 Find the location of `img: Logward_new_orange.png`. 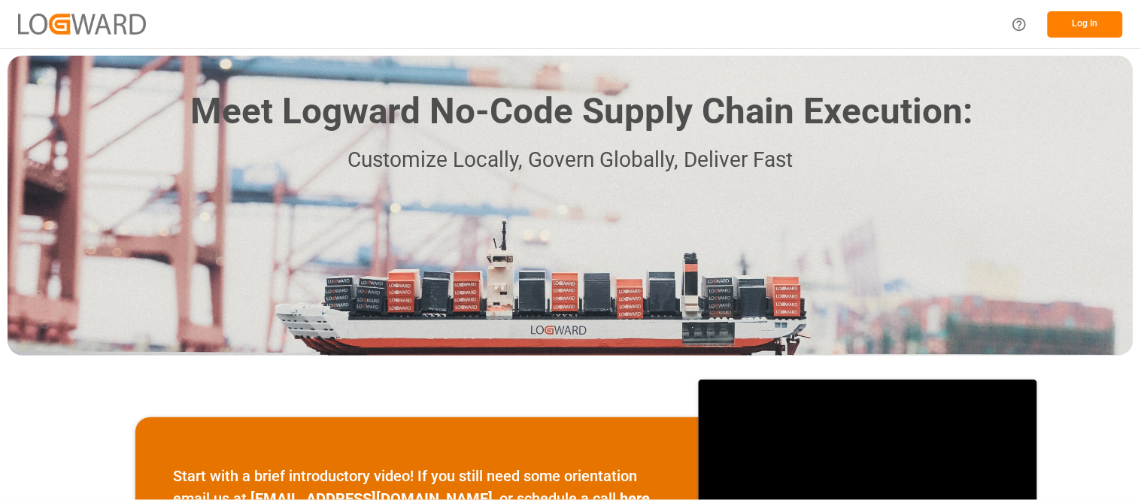

img: Logward_new_orange.png is located at coordinates (82, 23).